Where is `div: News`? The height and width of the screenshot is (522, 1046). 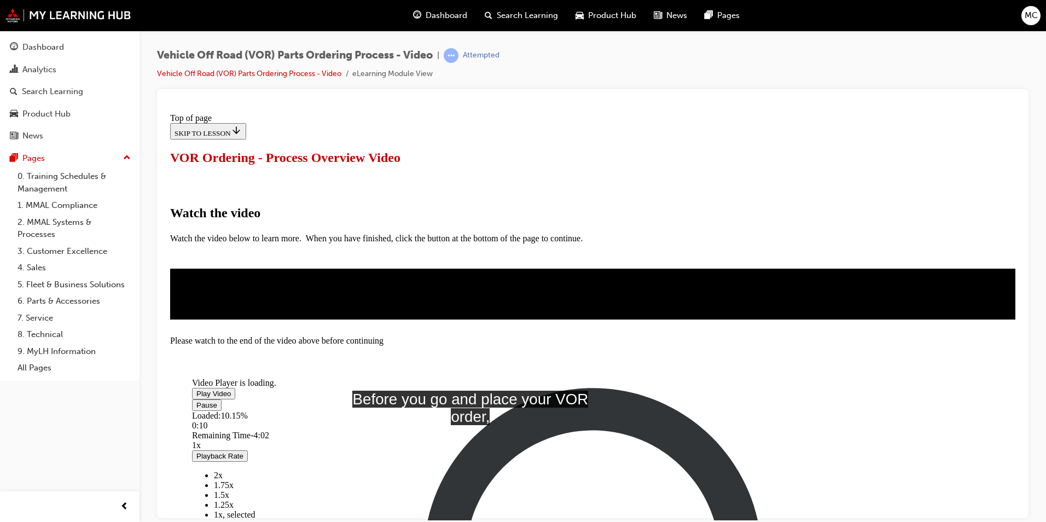
div: News is located at coordinates (33, 136).